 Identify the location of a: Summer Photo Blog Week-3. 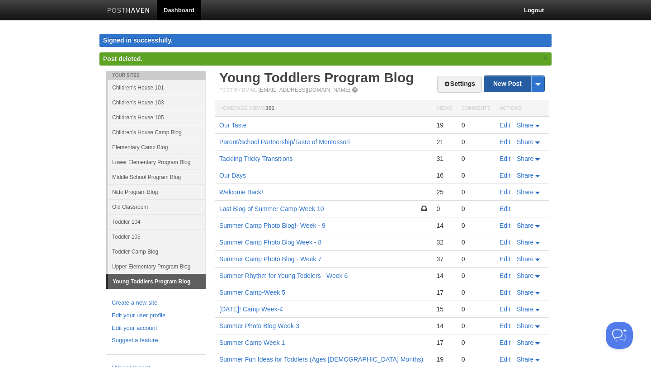
(259, 326).